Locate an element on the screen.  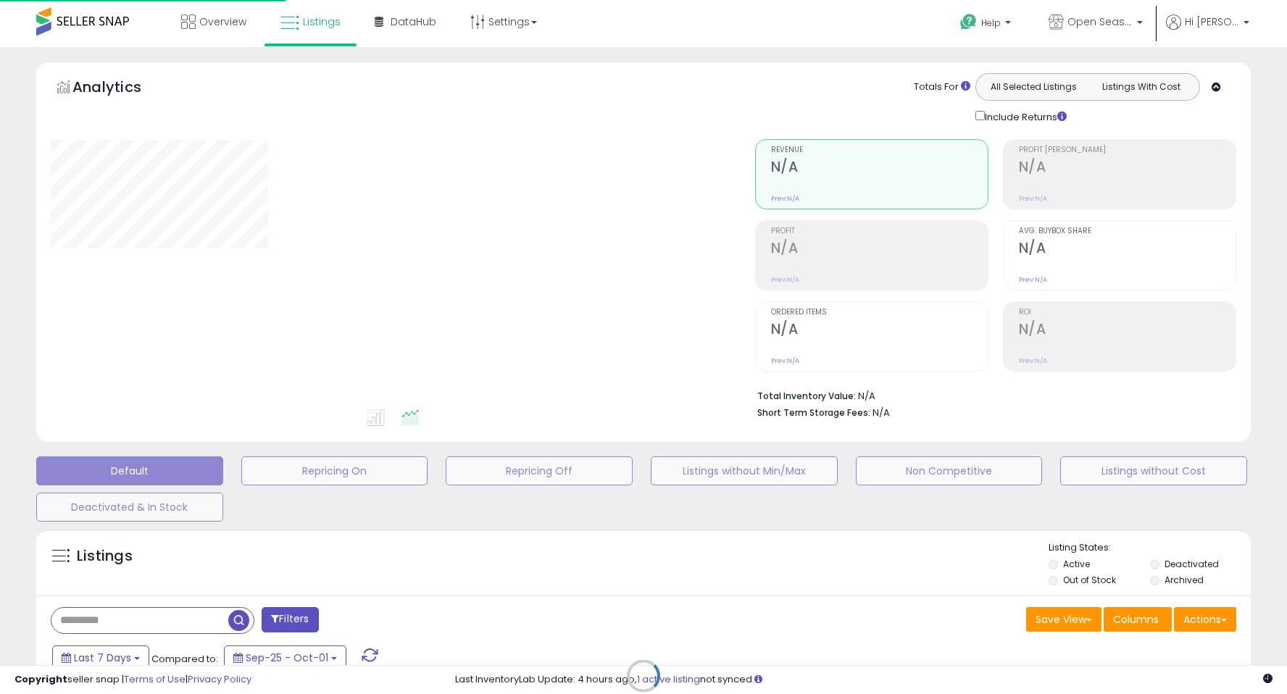
span: Help is located at coordinates (990, 22).